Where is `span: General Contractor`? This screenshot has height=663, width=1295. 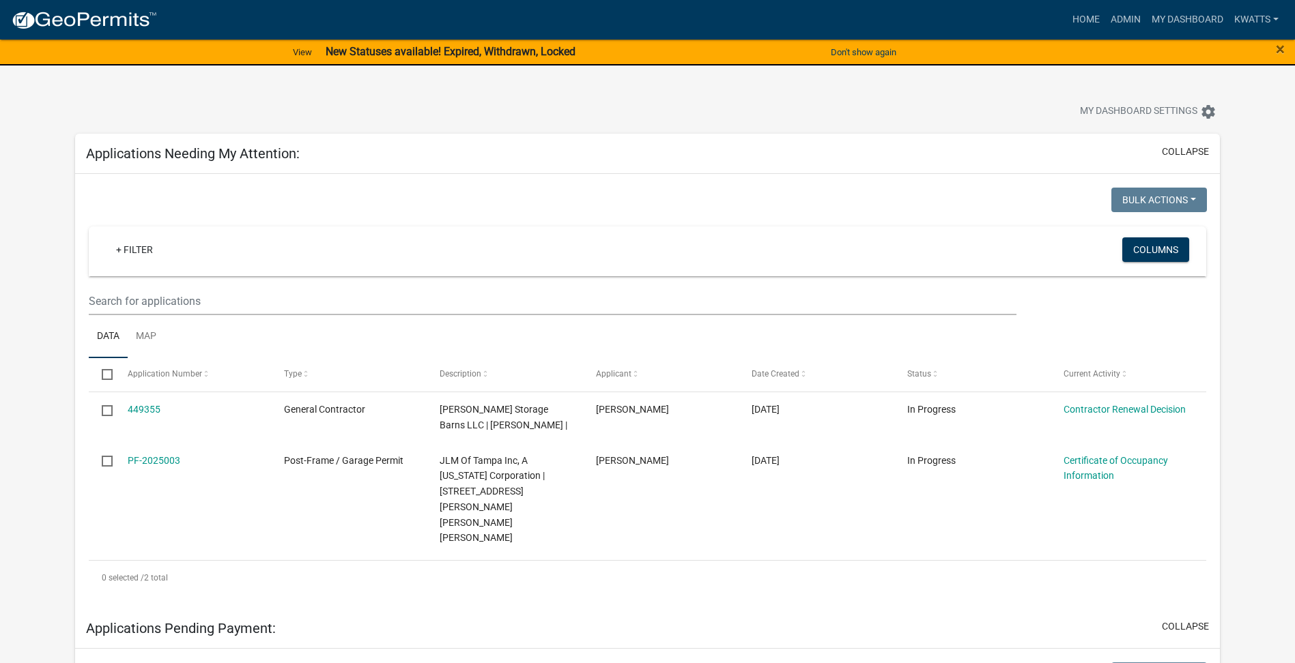 span: General Contractor is located at coordinates (324, 410).